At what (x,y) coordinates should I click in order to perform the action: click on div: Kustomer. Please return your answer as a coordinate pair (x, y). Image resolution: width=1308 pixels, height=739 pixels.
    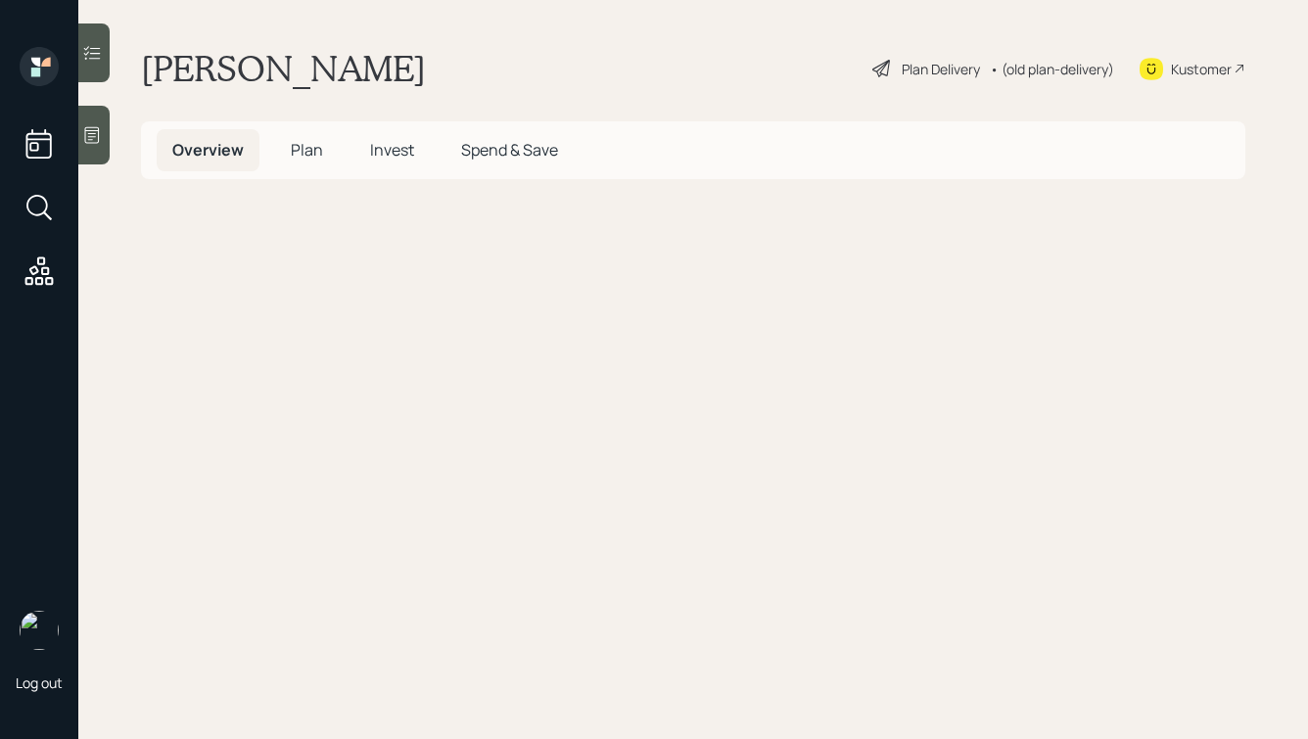
    Looking at the image, I should click on (1201, 69).